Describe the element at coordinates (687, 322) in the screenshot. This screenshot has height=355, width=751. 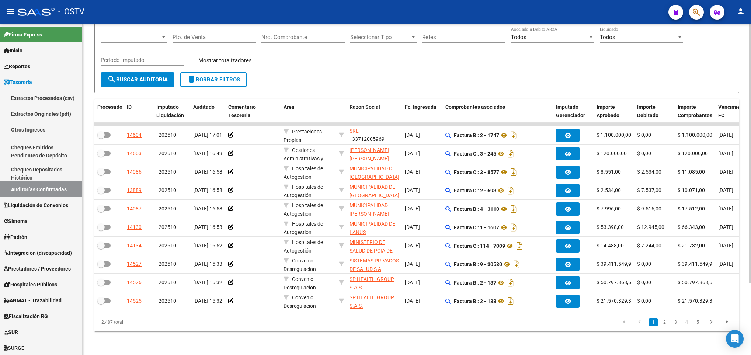
I see `li: page 4` at that location.